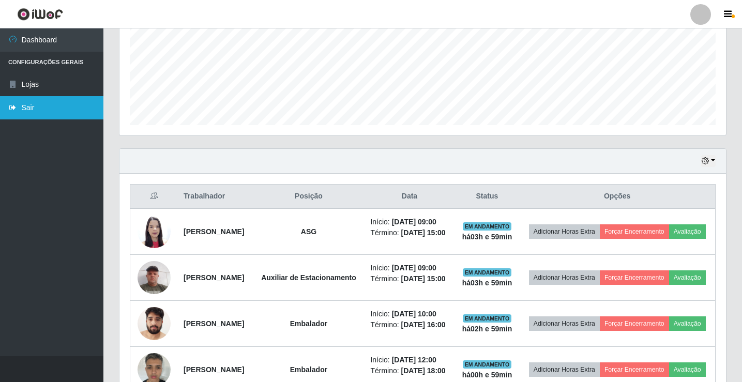 This screenshot has height=382, width=742. I want to click on img: 1753109015697.jpeg, so click(154, 323).